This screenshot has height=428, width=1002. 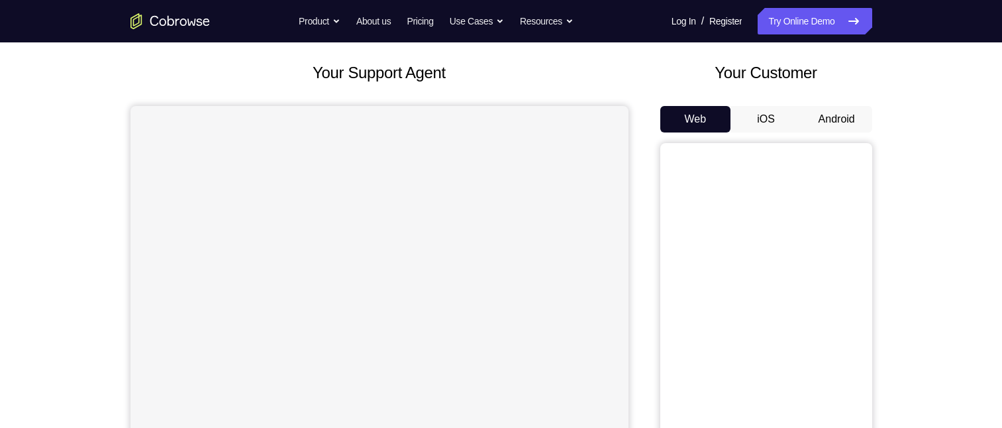 I want to click on button: Android, so click(x=836, y=119).